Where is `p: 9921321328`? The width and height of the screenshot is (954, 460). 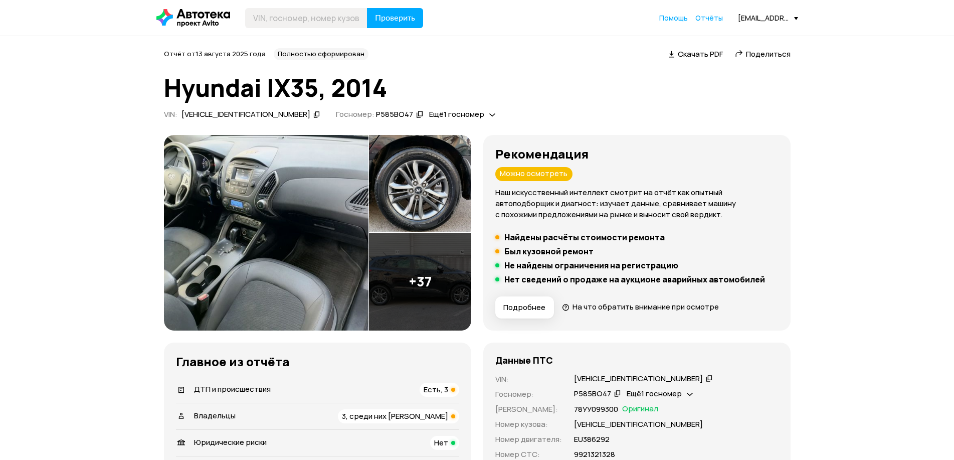
p: 9921321328 is located at coordinates (595, 454).